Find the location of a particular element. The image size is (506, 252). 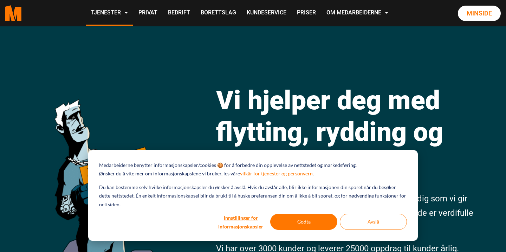

p: Du kan bestemme selv hvilke informasjonskapsler du ønsker å avslå. Hvis du avslår alle, blir ikke... is located at coordinates (253, 196).